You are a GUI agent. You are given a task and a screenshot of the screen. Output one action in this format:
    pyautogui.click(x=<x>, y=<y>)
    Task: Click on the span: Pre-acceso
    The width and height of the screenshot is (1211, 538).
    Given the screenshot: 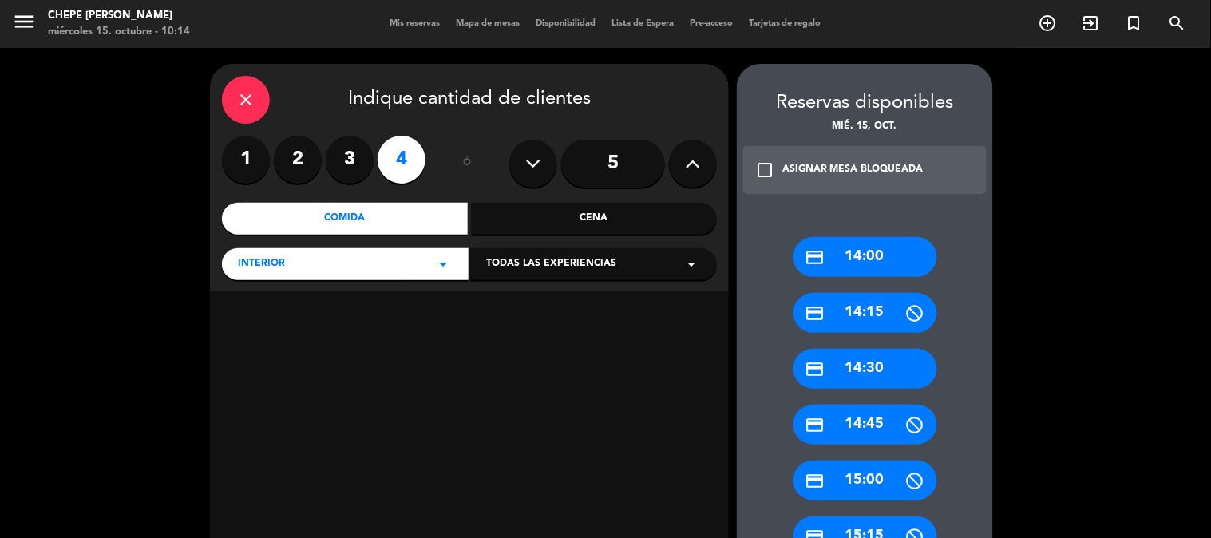 What is the action you would take?
    pyautogui.click(x=711, y=23)
    